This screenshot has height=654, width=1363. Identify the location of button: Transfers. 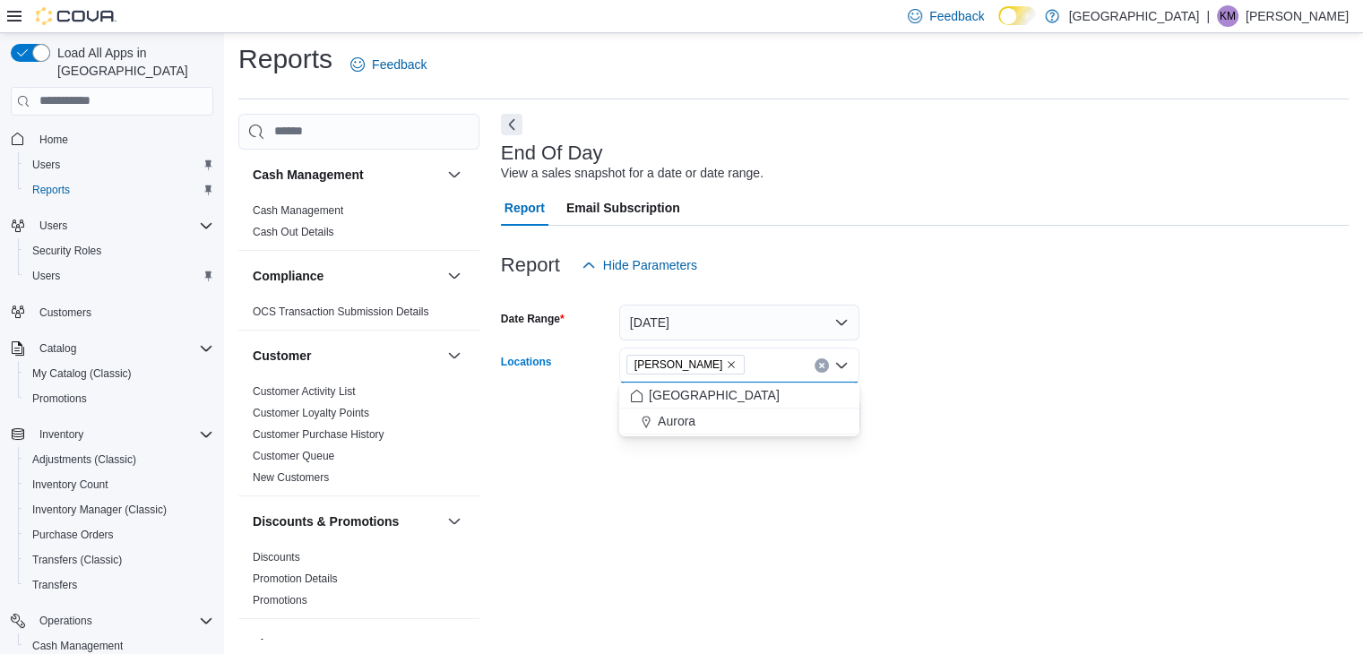
(119, 585).